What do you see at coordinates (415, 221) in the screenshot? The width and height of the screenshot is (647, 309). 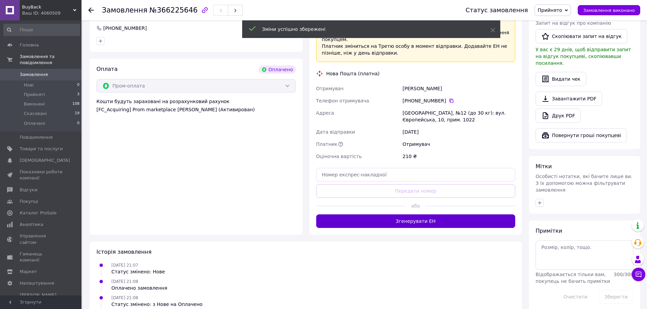 I see `button: Згенерувати ЕН` at bounding box center [415, 221].